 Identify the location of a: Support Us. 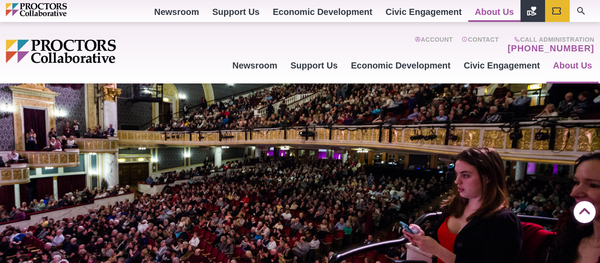
(314, 65).